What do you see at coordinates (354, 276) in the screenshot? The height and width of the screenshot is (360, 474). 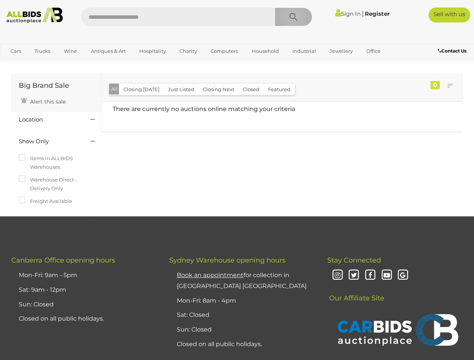 I see `i: Twitter` at bounding box center [354, 276].